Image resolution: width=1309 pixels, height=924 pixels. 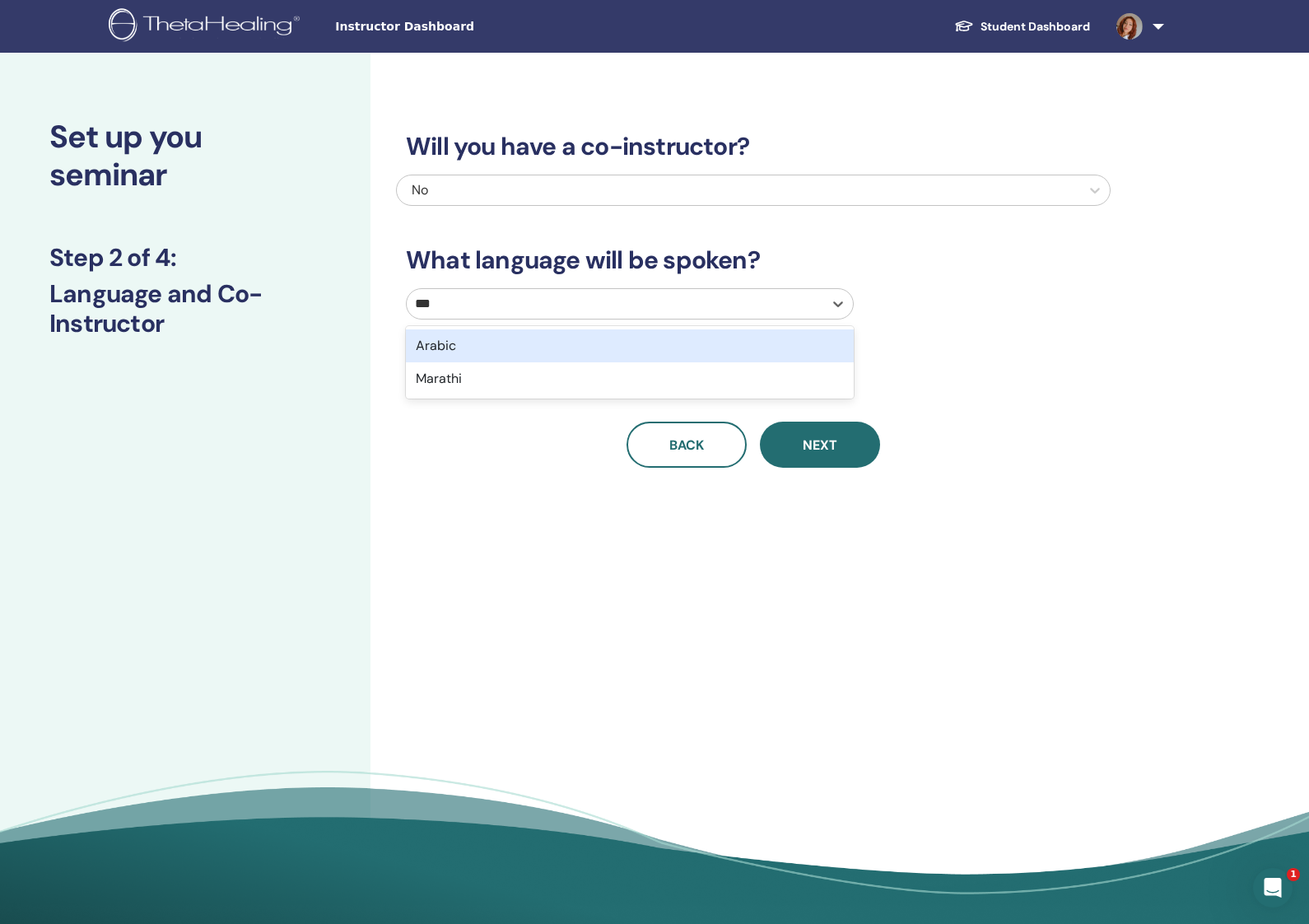 What do you see at coordinates (185, 258) in the screenshot?
I see `h3: Step 2 of 4 :` at bounding box center [185, 258].